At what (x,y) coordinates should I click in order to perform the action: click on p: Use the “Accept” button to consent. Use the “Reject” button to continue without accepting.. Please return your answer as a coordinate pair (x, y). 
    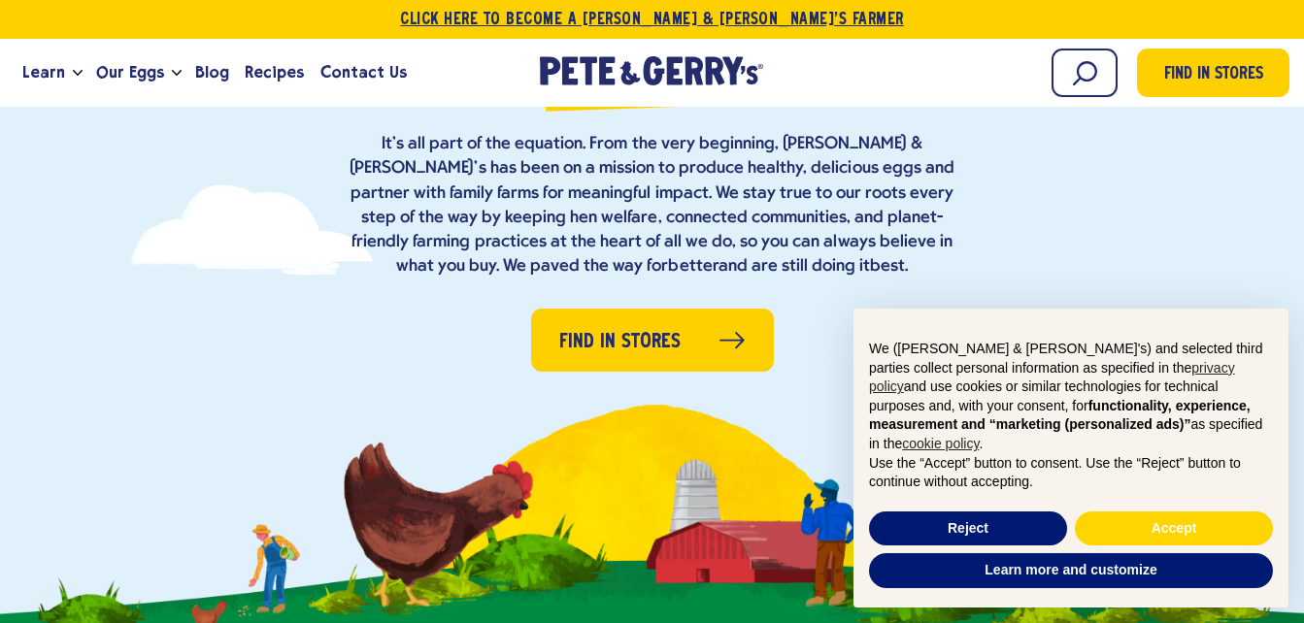
    Looking at the image, I should click on (1071, 473).